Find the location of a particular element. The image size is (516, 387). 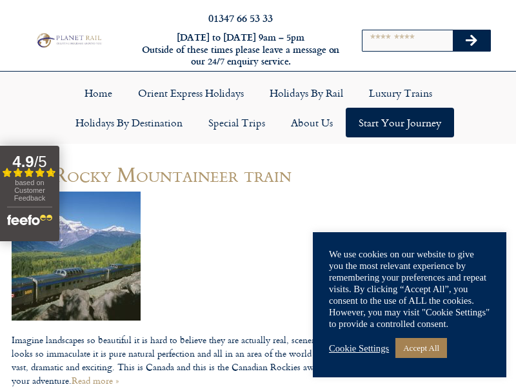

a: Special Trips is located at coordinates (237, 123).